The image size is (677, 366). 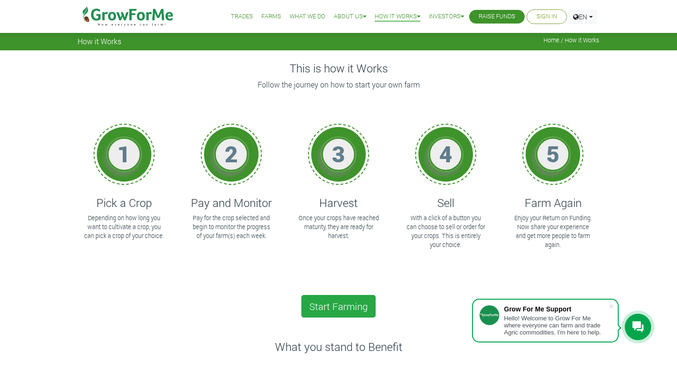 What do you see at coordinates (397, 16) in the screenshot?
I see `a: How it Works` at bounding box center [397, 16].